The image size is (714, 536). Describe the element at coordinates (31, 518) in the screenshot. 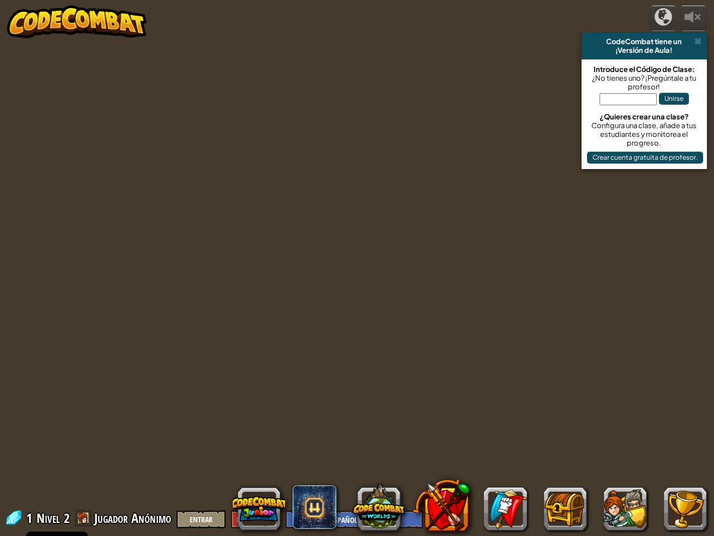

I see `span: 1` at that location.